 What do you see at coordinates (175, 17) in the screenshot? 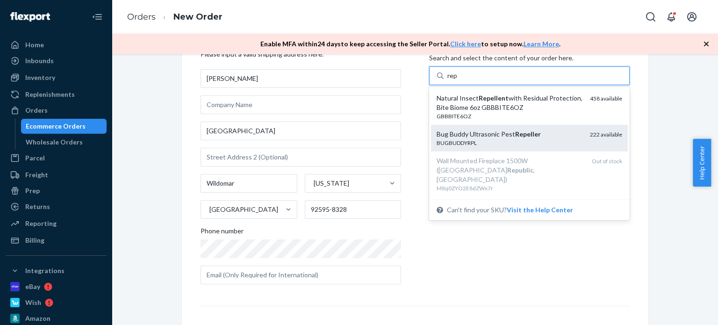
I see `ol: breadcrumbs` at bounding box center [175, 17].